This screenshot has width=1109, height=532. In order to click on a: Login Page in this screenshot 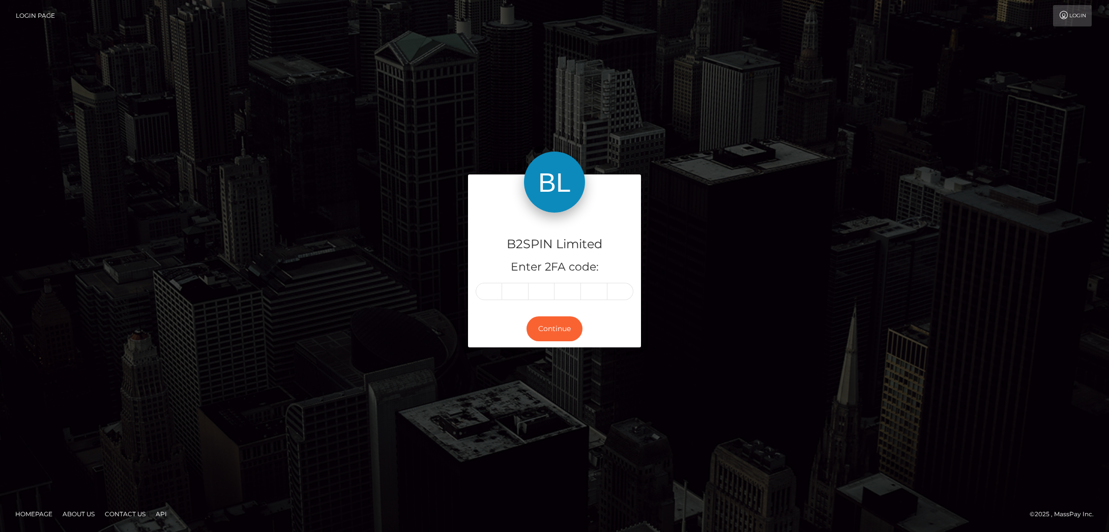, I will do `click(35, 16)`.